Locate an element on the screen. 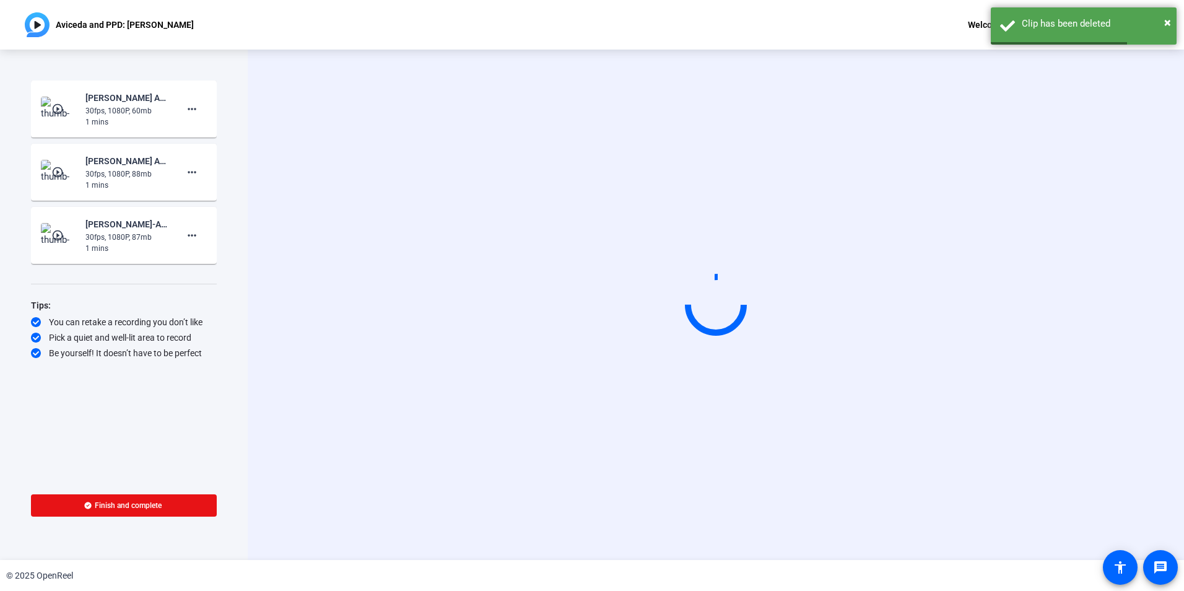 The height and width of the screenshot is (591, 1184). button: Finish and complete is located at coordinates (124, 505).